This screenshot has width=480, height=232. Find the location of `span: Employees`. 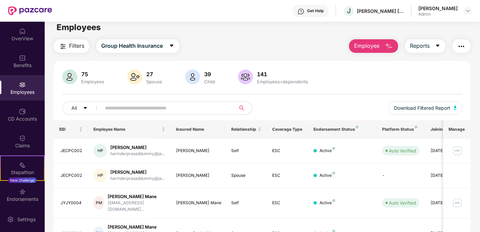

span: Employees is located at coordinates (79, 27).